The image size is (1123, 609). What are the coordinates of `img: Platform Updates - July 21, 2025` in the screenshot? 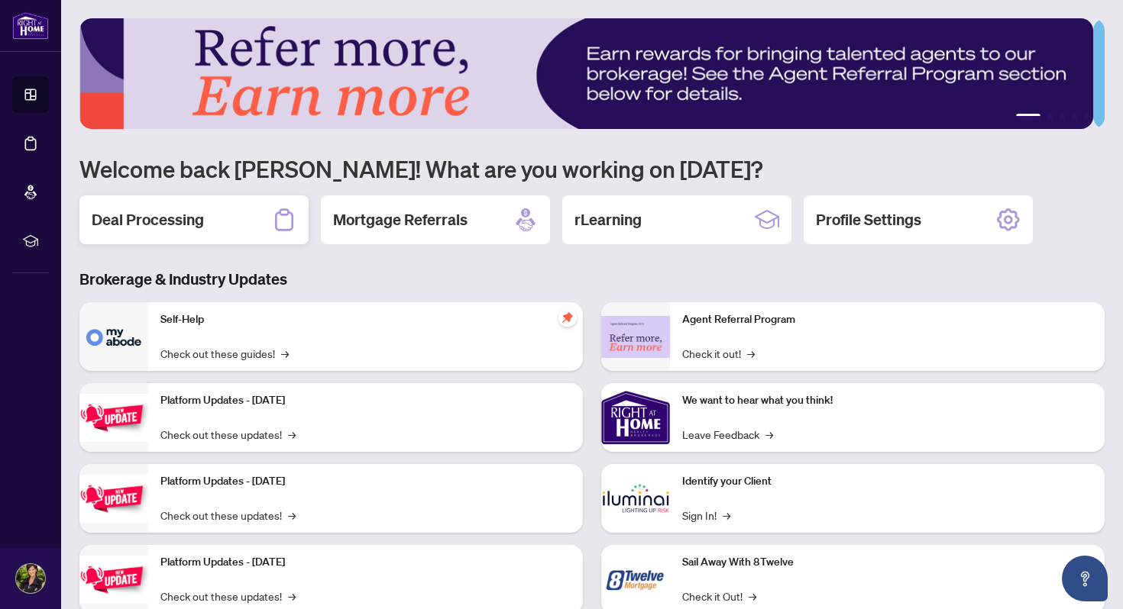 It's located at (114, 418).